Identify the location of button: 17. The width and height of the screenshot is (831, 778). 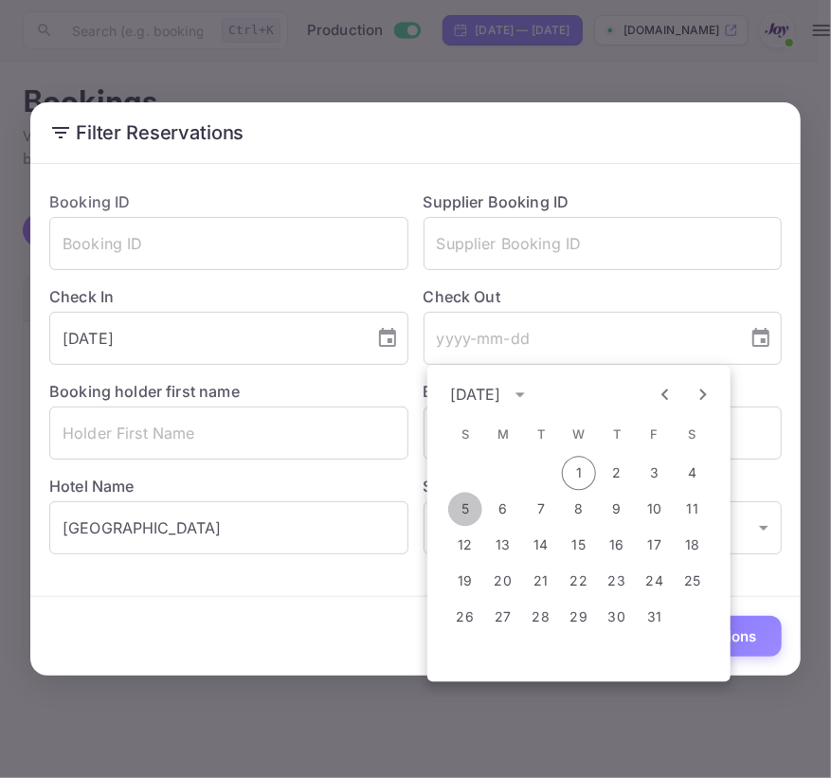
(655, 545).